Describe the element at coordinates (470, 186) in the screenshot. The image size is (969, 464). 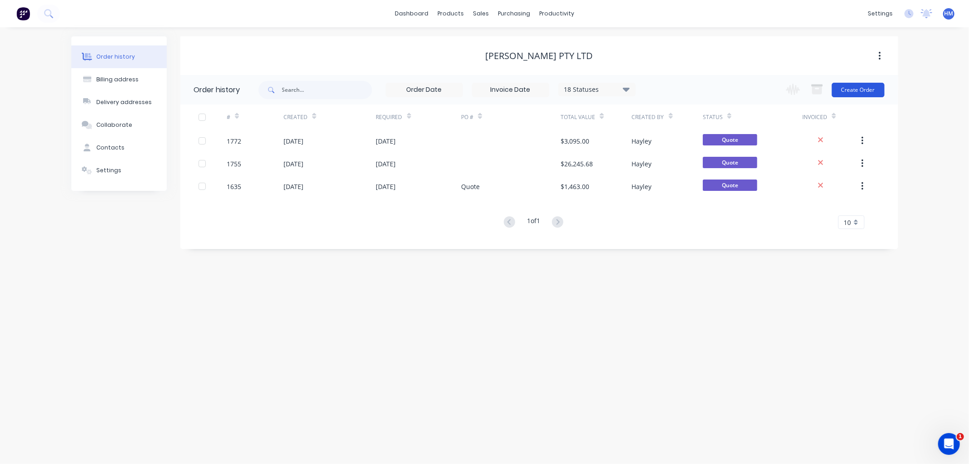
I see `div: Quote` at that location.